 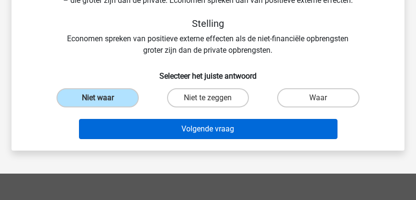 What do you see at coordinates (97, 98) in the screenshot?
I see `label: Niet waar` at bounding box center [97, 98].